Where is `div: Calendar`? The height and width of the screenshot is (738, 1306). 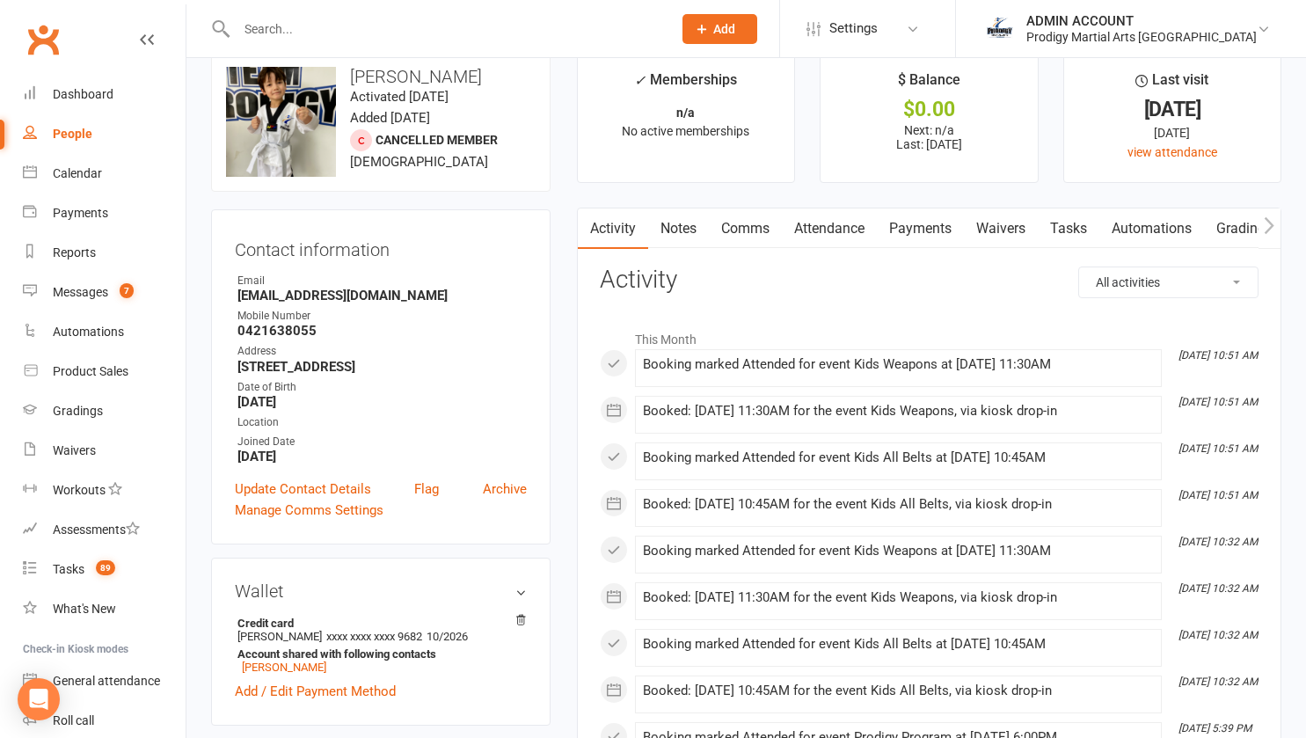
div: Calendar is located at coordinates (77, 173).